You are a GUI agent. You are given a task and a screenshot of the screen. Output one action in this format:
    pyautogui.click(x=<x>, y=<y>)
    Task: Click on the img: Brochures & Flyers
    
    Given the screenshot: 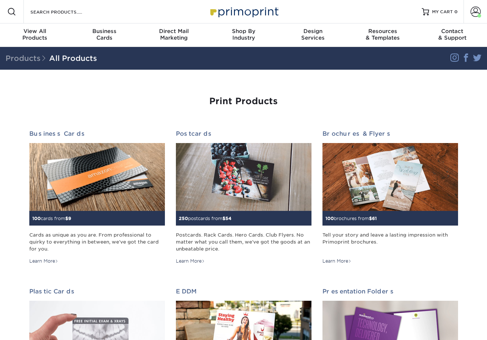 What is the action you would take?
    pyautogui.click(x=390, y=177)
    